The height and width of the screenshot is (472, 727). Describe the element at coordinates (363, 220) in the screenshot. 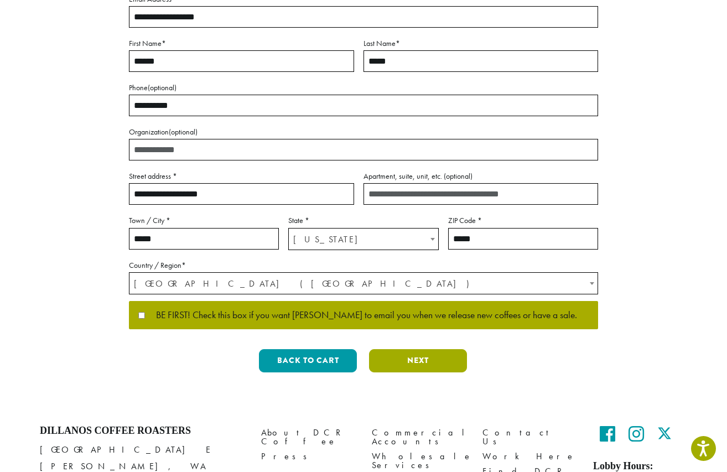

I see `label: State` at that location.